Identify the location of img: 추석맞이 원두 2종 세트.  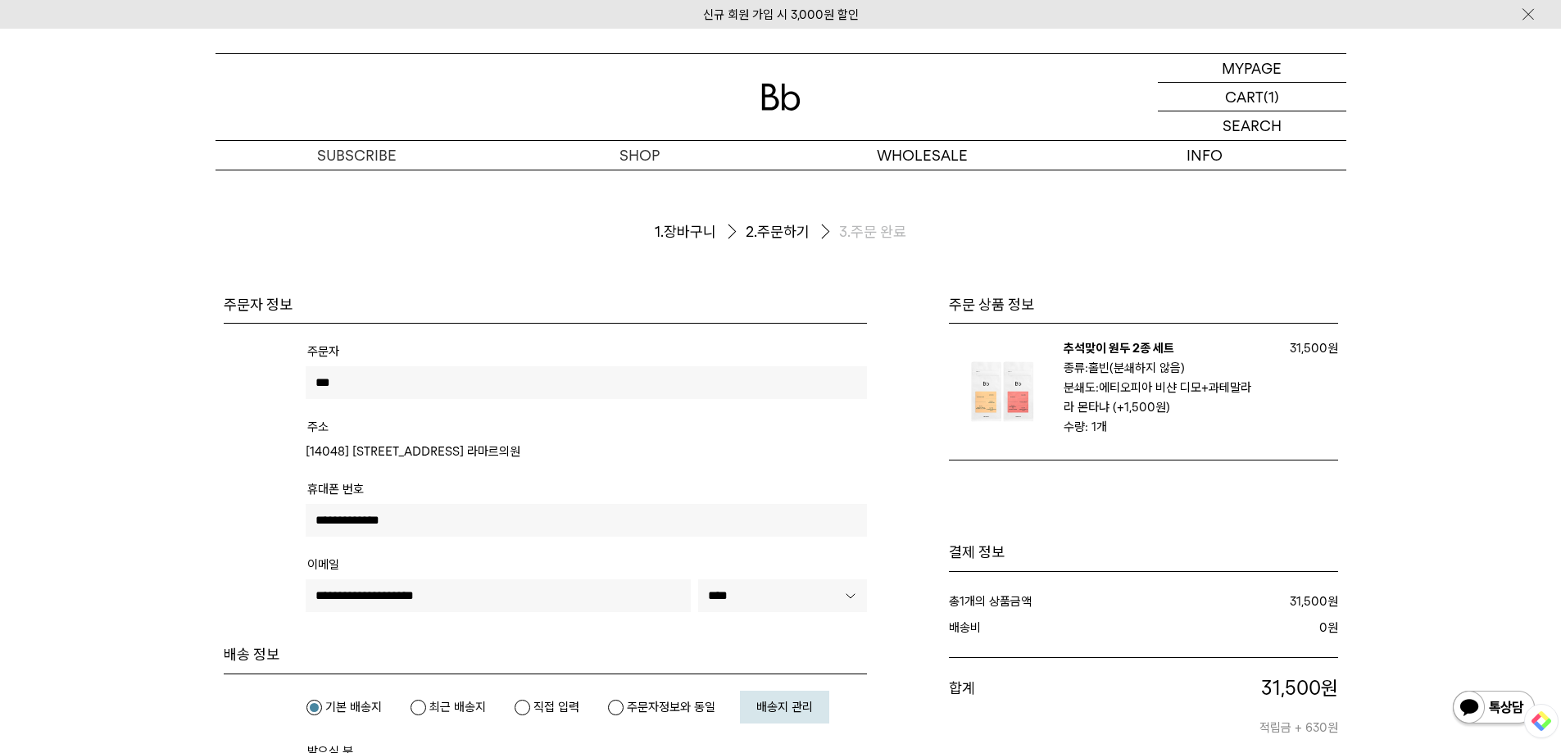
(1002, 392).